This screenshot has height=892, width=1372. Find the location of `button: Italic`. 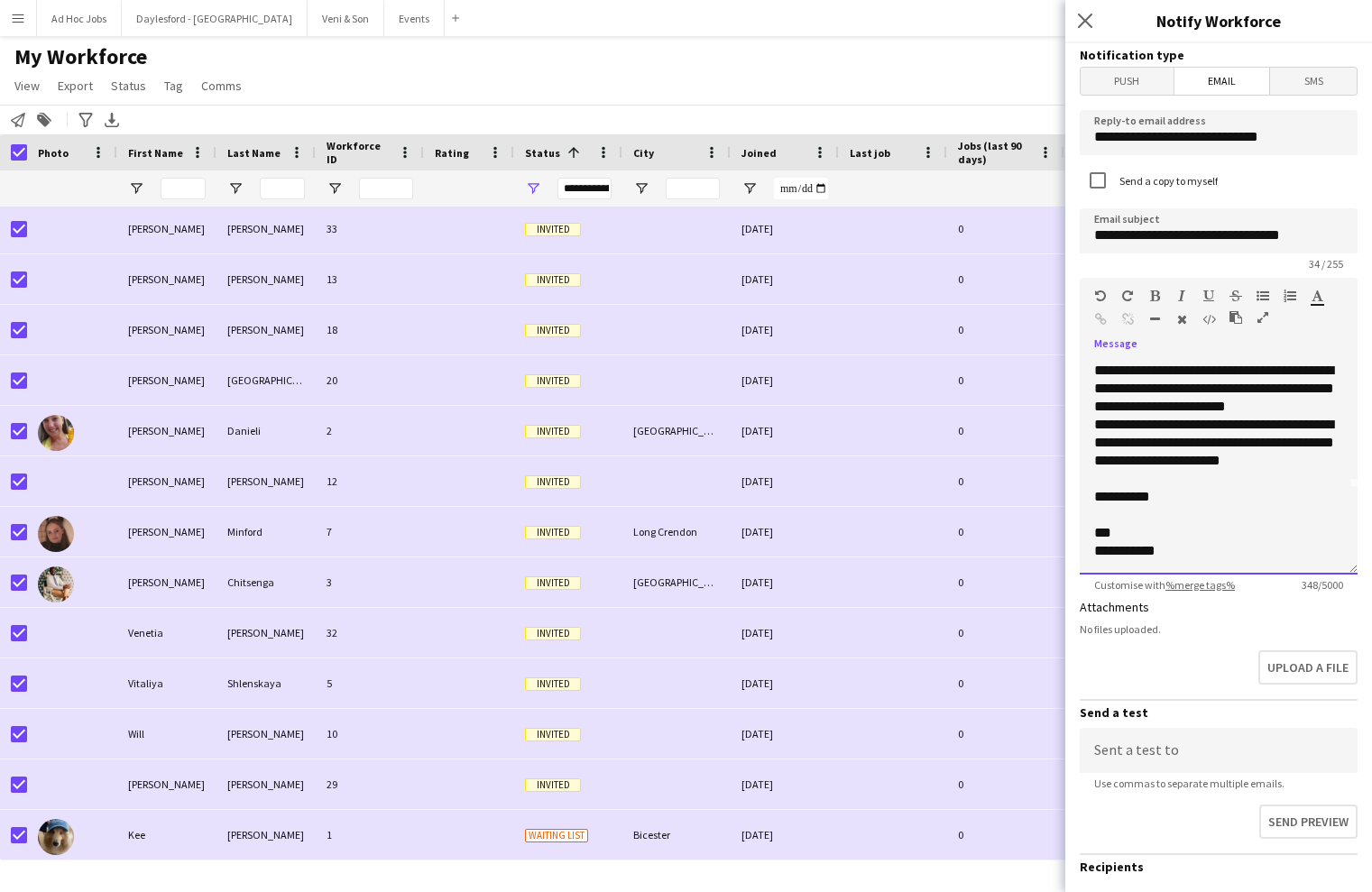

button: Italic is located at coordinates (1182, 296).